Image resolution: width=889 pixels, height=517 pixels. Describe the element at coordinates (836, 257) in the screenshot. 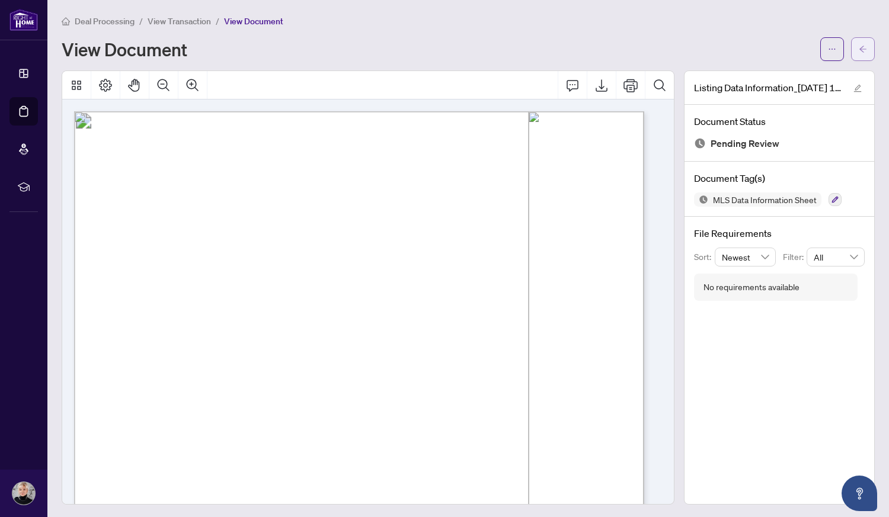

I see `span: All` at that location.